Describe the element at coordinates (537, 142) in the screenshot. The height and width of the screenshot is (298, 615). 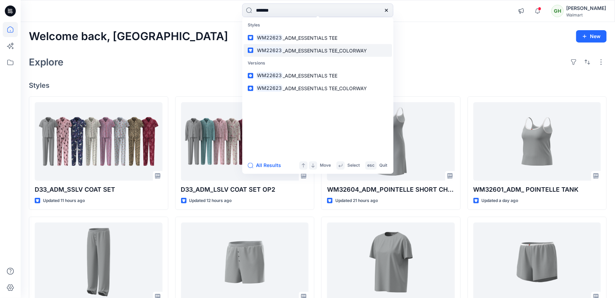
I see `a: WM32601_ADM_ POINTELLE TANK` at that location.